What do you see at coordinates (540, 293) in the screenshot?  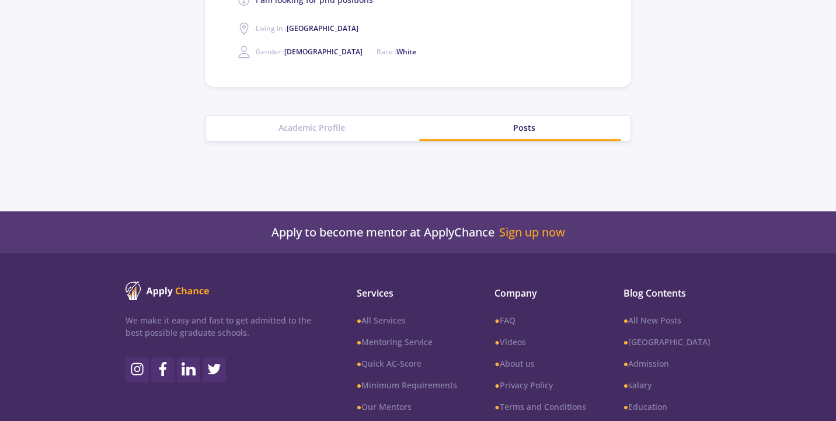 I see `span: Company` at bounding box center [540, 293].